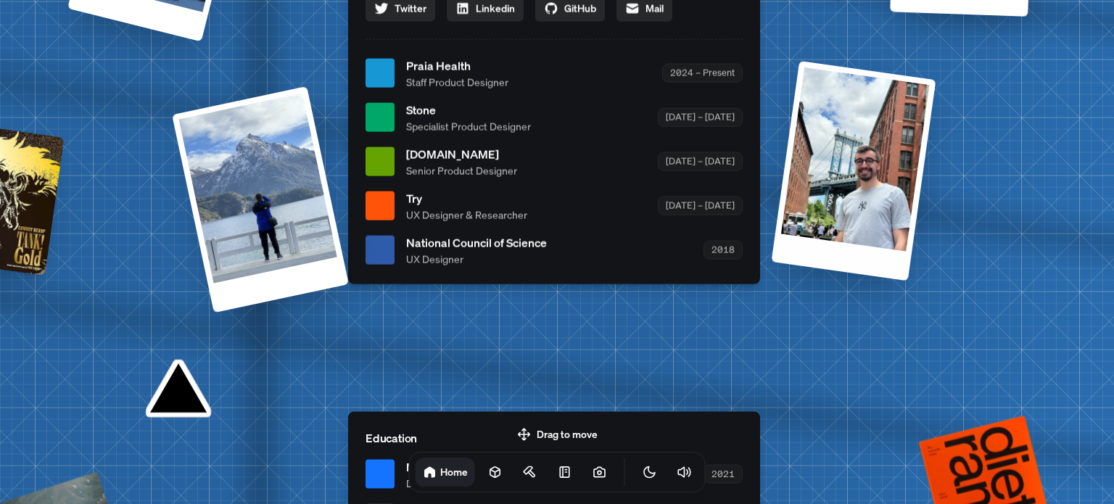 The height and width of the screenshot is (504, 1114). I want to click on span: Staff Product Designer, so click(457, 81).